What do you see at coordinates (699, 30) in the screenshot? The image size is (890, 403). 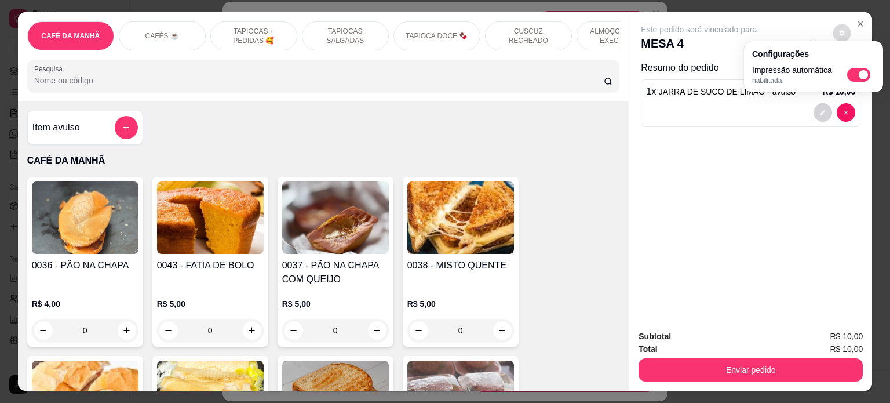 I see `p: Este pedido será vinculado para` at bounding box center [699, 30].